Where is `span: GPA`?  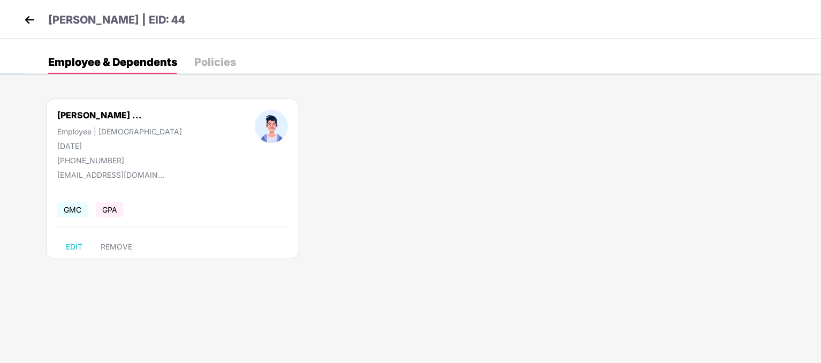
span: GPA is located at coordinates (110, 209).